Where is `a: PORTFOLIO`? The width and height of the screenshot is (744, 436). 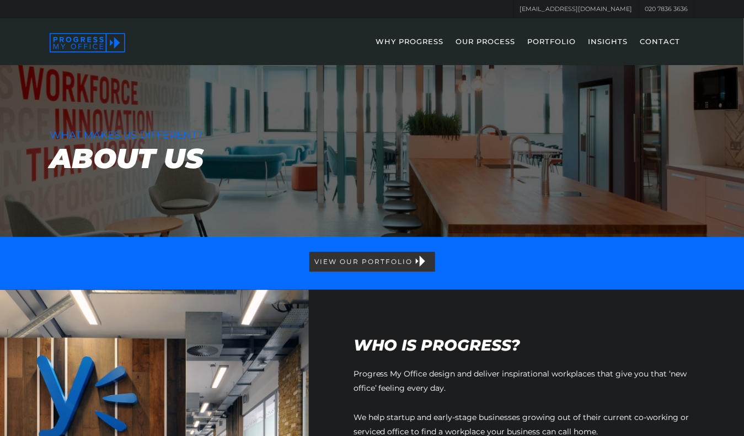 a: PORTFOLIO is located at coordinates (551, 49).